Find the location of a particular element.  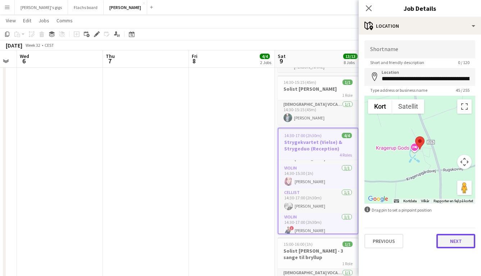

a: View is located at coordinates (11, 20).